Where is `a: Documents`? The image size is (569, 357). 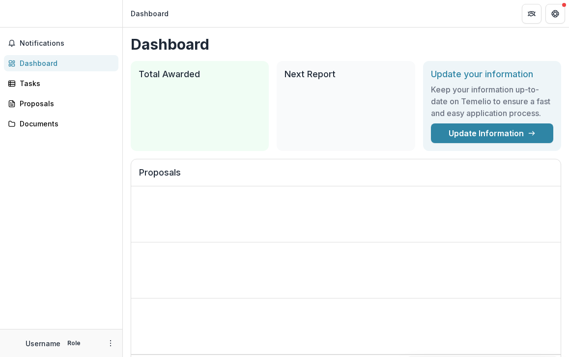 a: Documents is located at coordinates (61, 123).